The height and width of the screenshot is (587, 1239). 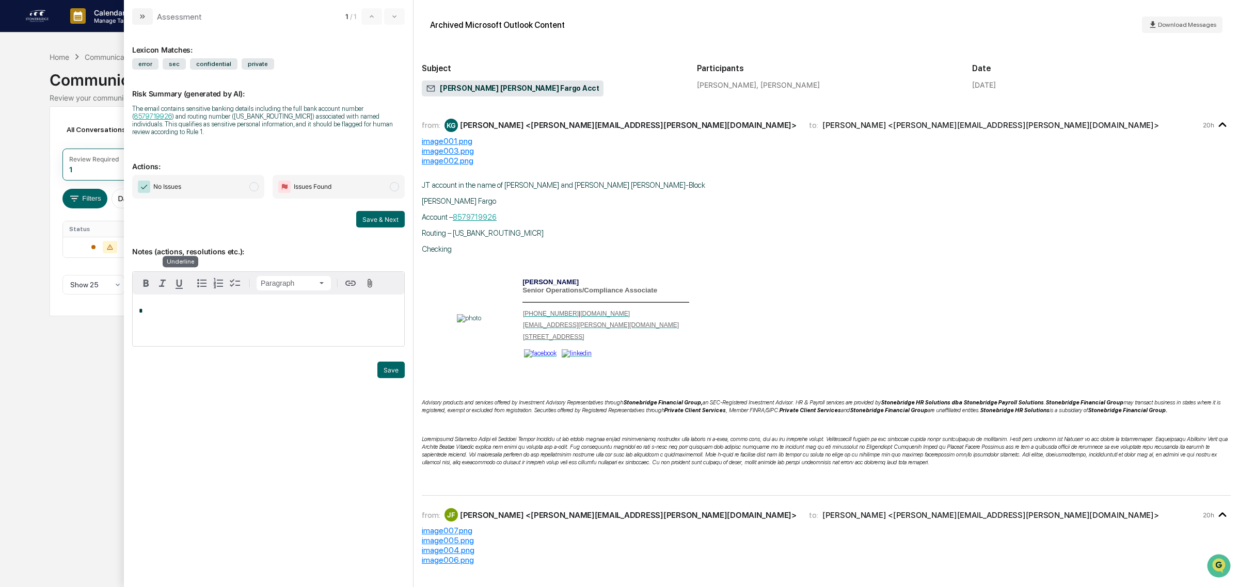 I want to click on div: Review your communication records across channels, so click(x=619, y=98).